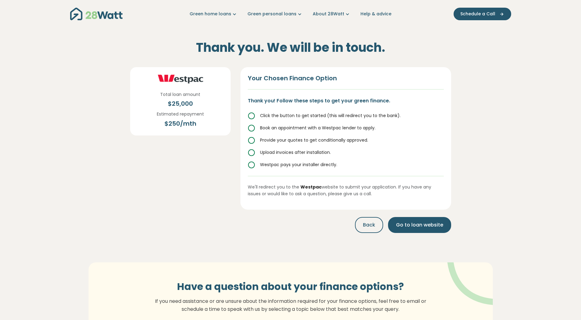  Describe the element at coordinates (180, 123) in the screenshot. I see `div: $ 250 /mth` at that location.